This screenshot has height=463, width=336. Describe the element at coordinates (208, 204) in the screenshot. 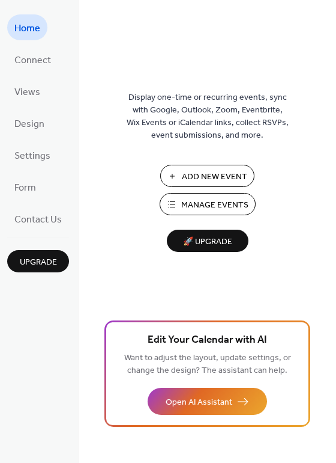

I see `button: Manage Events` at that location.